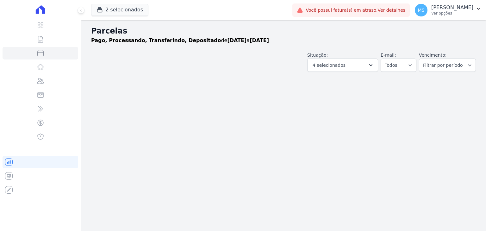 The height and width of the screenshot is (231, 486). What do you see at coordinates (180, 41) in the screenshot?
I see `p: de a` at bounding box center [180, 41].